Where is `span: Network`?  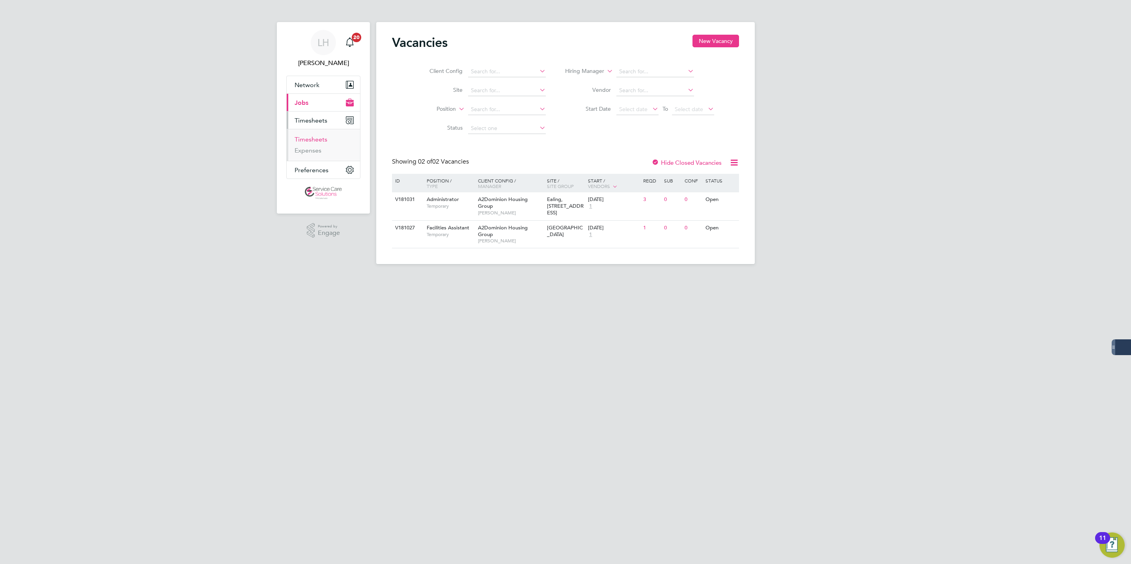 span: Network is located at coordinates (307, 85).